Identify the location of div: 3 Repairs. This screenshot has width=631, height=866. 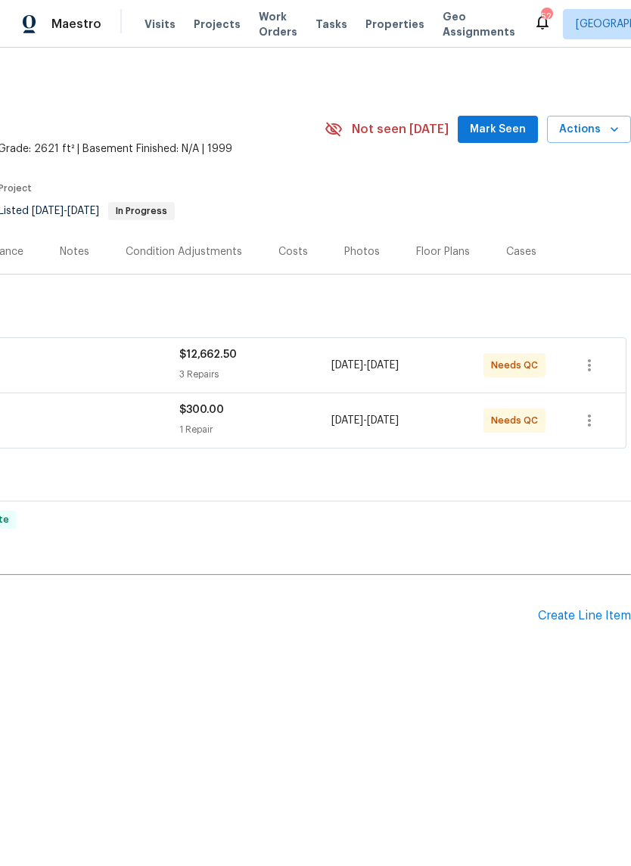
(255, 375).